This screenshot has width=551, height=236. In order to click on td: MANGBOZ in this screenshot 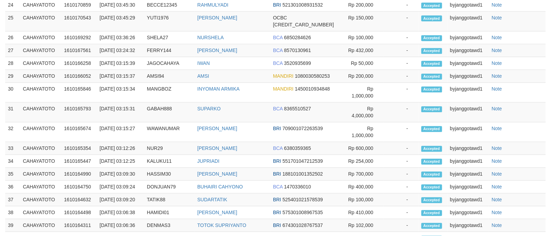, I will do `click(170, 92)`.